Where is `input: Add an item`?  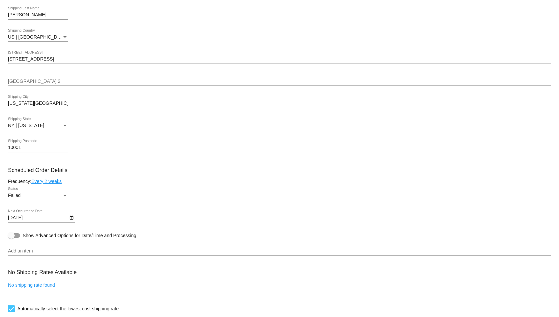
input: Add an item is located at coordinates (279, 251).